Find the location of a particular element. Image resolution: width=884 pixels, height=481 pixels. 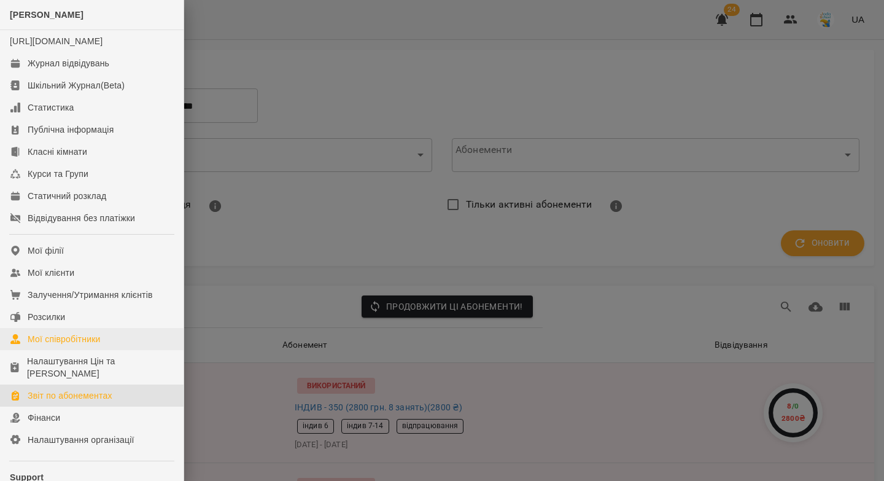

div: Залучення/Утримання клієнтів is located at coordinates (90, 295).